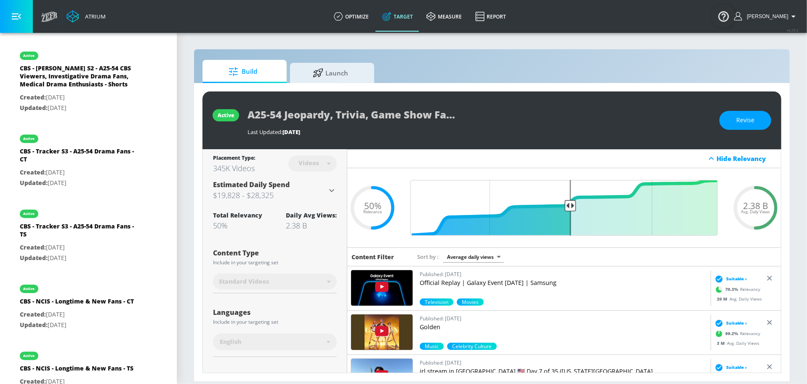  Describe the element at coordinates (473, 256) in the screenshot. I see `div: Average daily views` at that location.